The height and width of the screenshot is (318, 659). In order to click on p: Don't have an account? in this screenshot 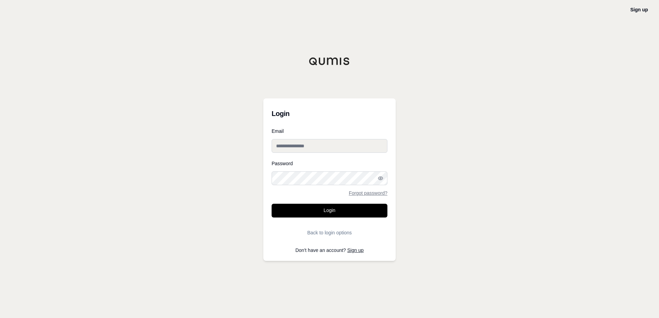, I will do `click(329, 251)`.